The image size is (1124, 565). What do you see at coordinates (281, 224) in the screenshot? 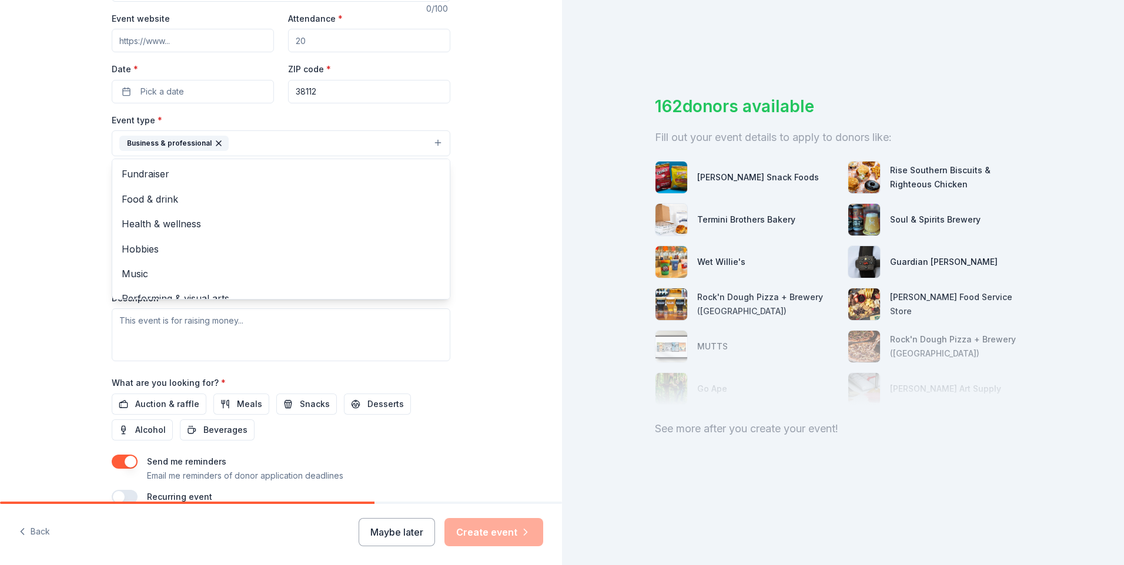
I see `span: Health & wellness` at bounding box center [281, 224].